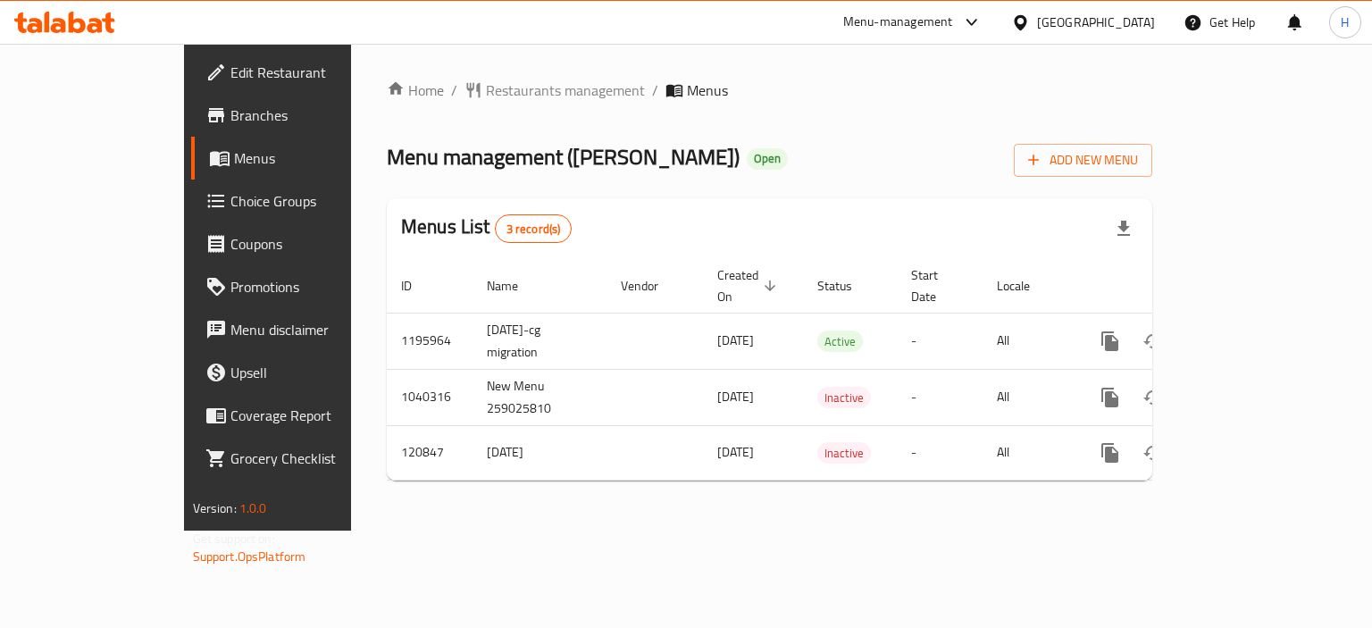  Describe the element at coordinates (314, 330) in the screenshot. I see `span: Menu disclaimer` at that location.